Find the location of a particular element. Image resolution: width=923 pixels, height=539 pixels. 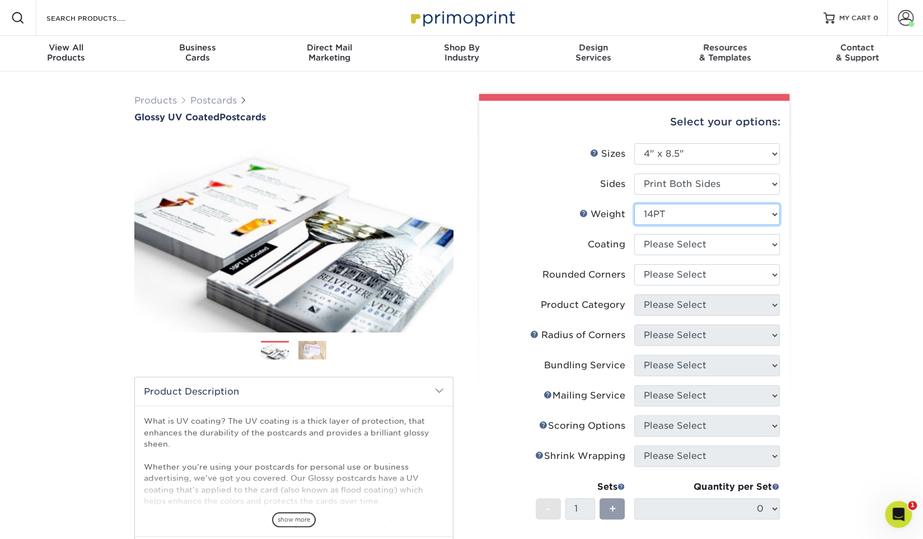

div: & Support is located at coordinates (857, 53).